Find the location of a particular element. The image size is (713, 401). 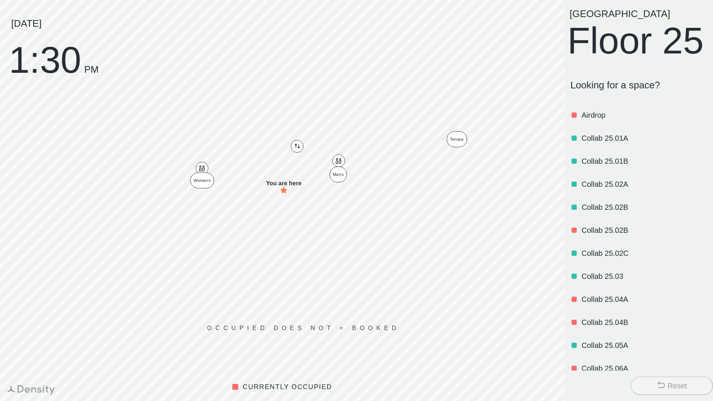

p: Collab 25.02C is located at coordinates (644, 253).